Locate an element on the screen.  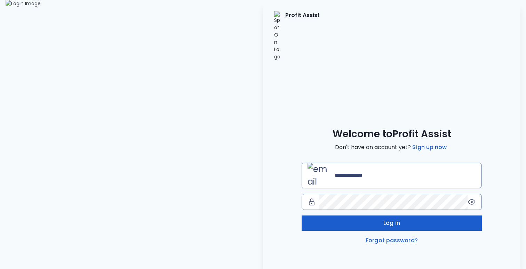
img: SpotOn Logo is located at coordinates (277, 36).